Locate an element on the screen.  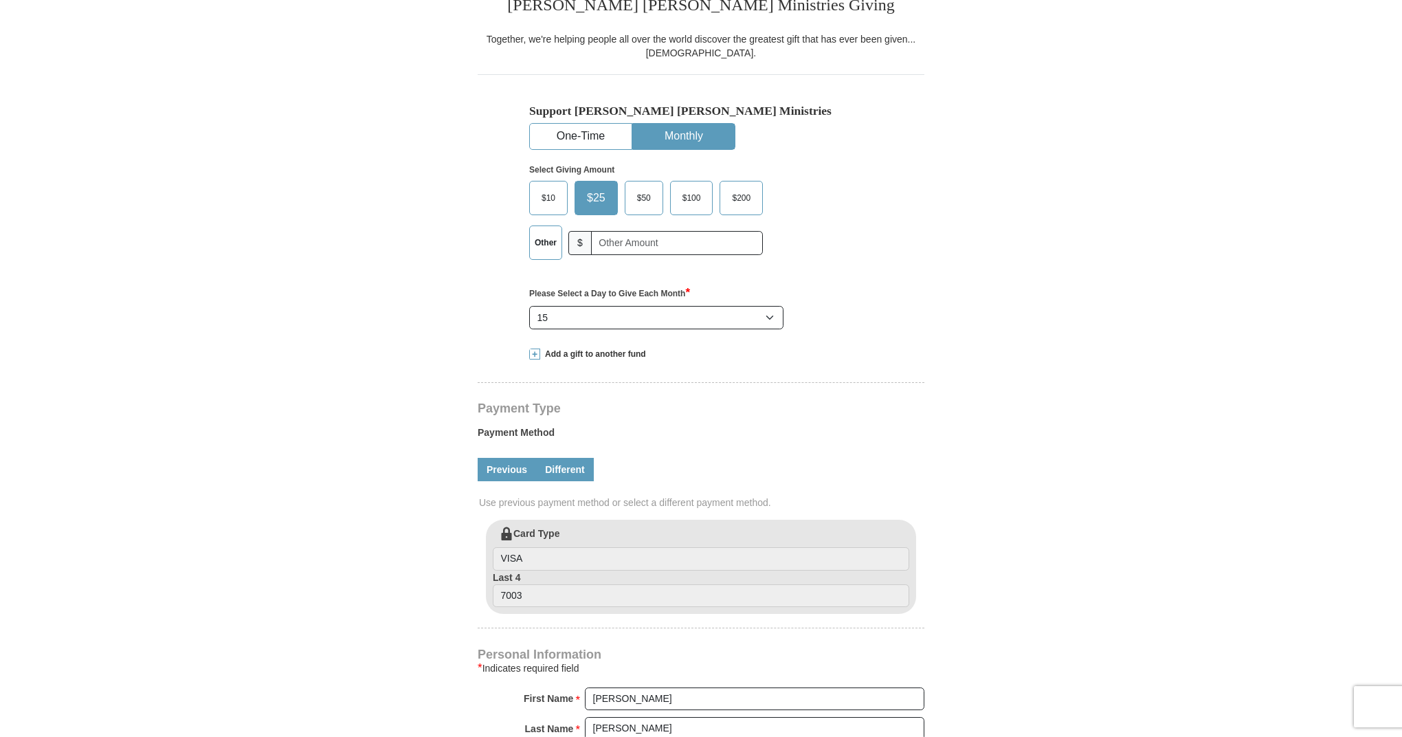
h4: Personal Information is located at coordinates (701, 654).